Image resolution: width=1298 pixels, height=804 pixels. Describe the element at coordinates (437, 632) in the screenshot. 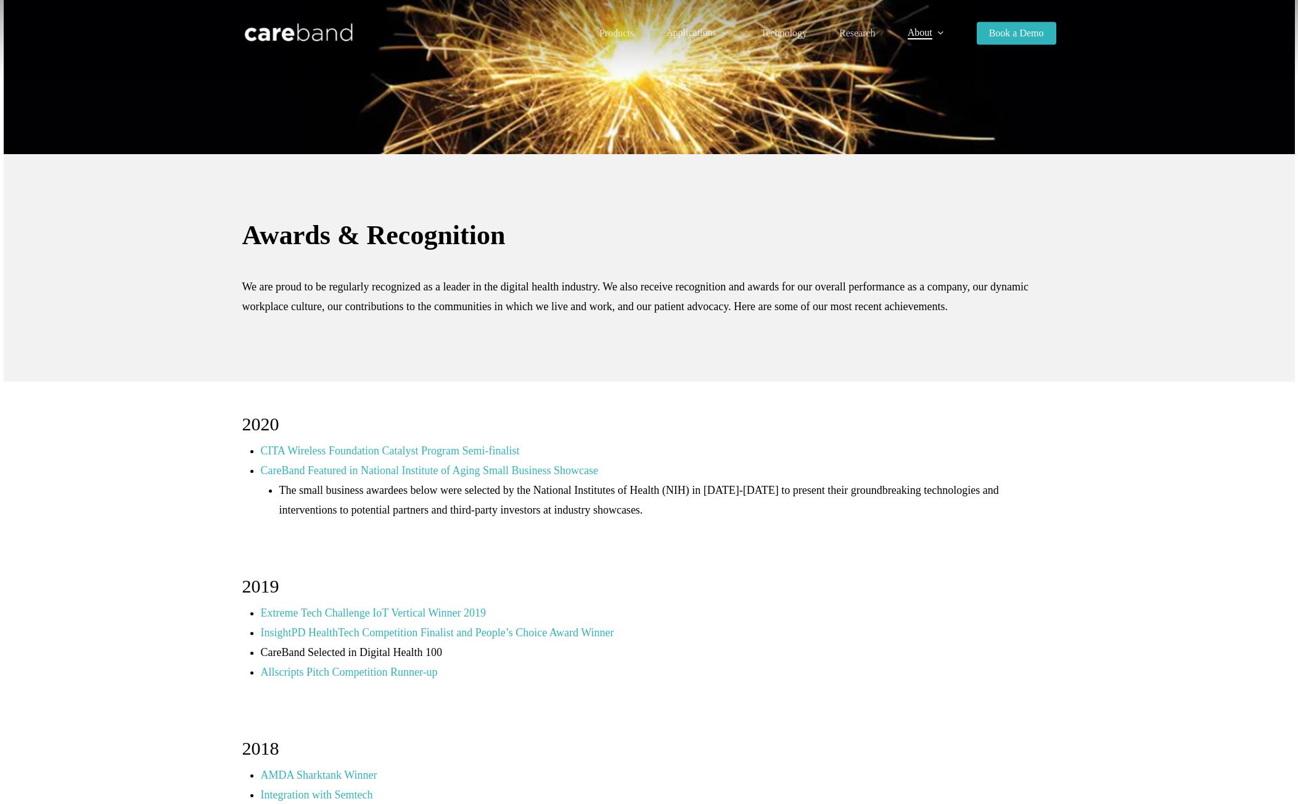

I see `span: InsightPD HealthTech Competition Finalist and People’s Choice Award Winner` at that location.